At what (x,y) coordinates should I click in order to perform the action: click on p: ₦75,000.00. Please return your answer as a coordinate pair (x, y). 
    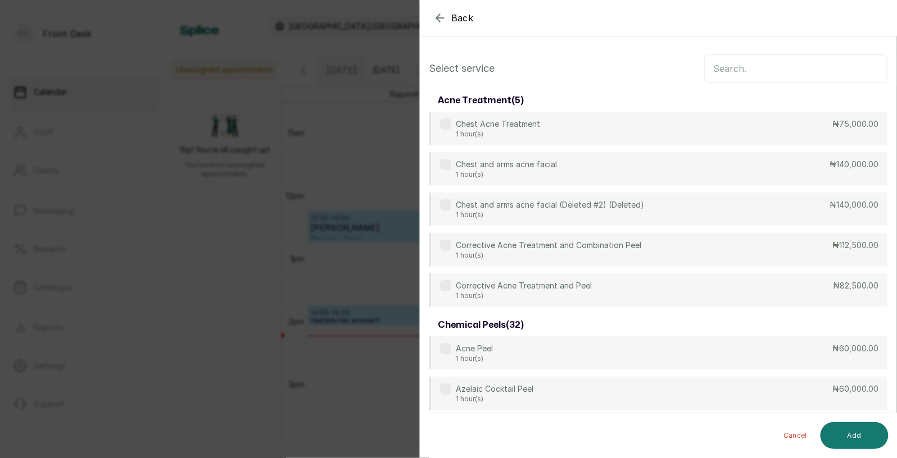
    Looking at the image, I should click on (855, 124).